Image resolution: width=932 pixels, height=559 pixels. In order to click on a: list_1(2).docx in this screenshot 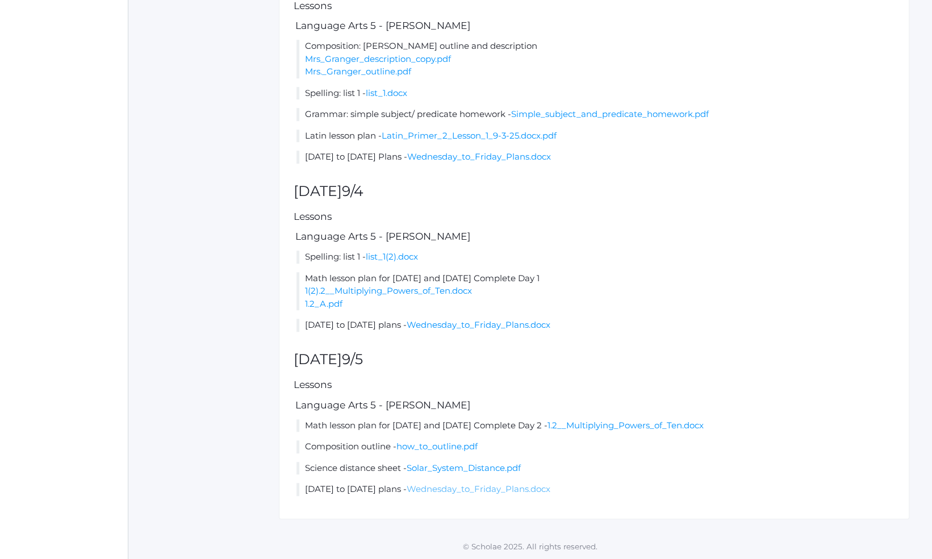, I will do `click(392, 256)`.